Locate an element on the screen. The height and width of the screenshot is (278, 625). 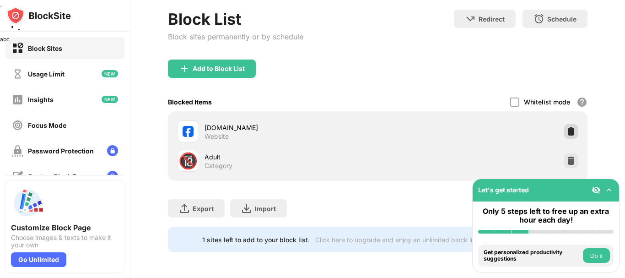
div: Password Protection is located at coordinates (61, 151).